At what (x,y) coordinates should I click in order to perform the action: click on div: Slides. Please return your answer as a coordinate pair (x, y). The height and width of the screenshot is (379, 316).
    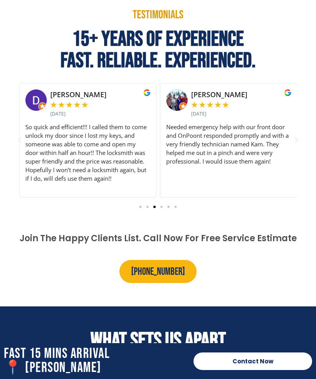
    Looking at the image, I should click on (158, 148).